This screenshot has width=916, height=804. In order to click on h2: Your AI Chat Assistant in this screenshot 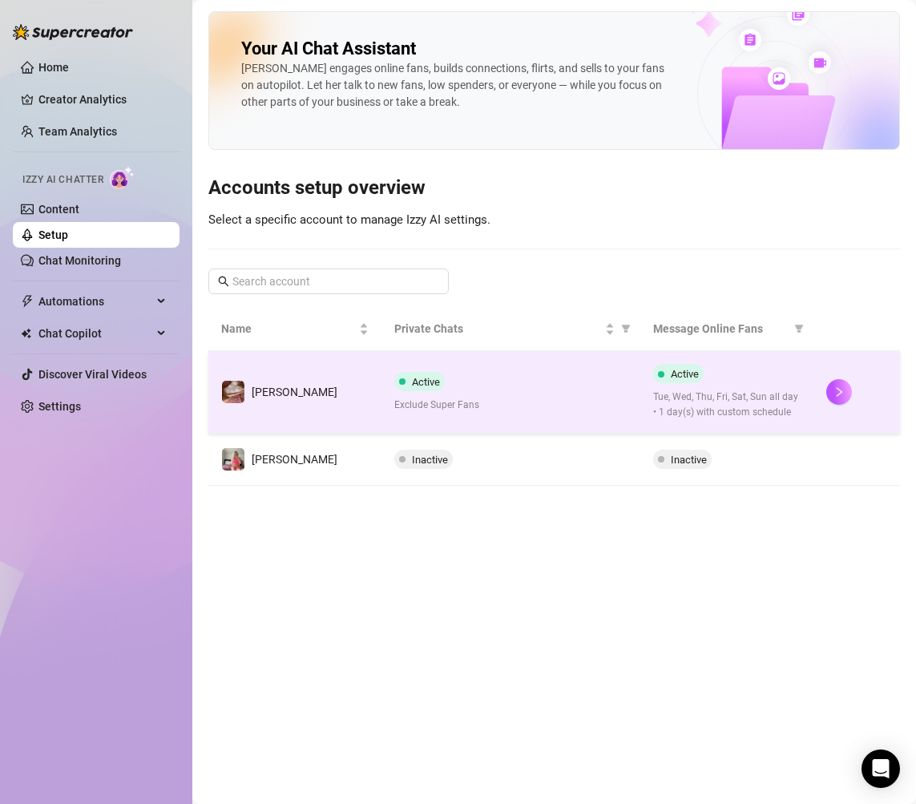, I will do `click(329, 49)`.